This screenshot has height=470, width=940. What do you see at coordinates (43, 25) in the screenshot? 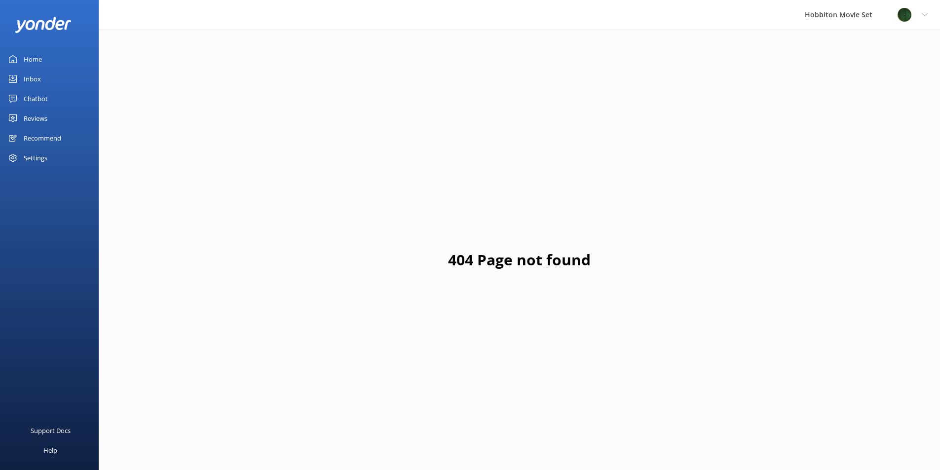
I see `img: yonder-white-logo.png` at bounding box center [43, 25].